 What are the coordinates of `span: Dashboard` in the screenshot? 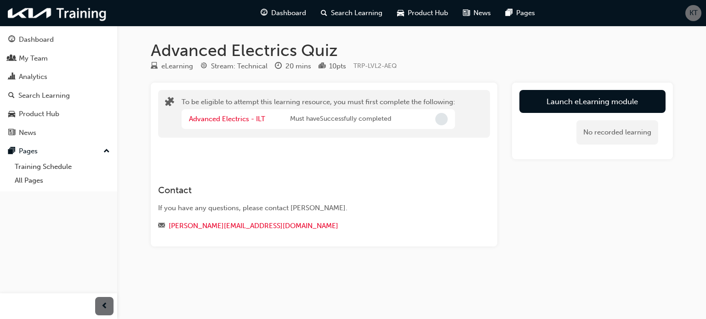 It's located at (289, 13).